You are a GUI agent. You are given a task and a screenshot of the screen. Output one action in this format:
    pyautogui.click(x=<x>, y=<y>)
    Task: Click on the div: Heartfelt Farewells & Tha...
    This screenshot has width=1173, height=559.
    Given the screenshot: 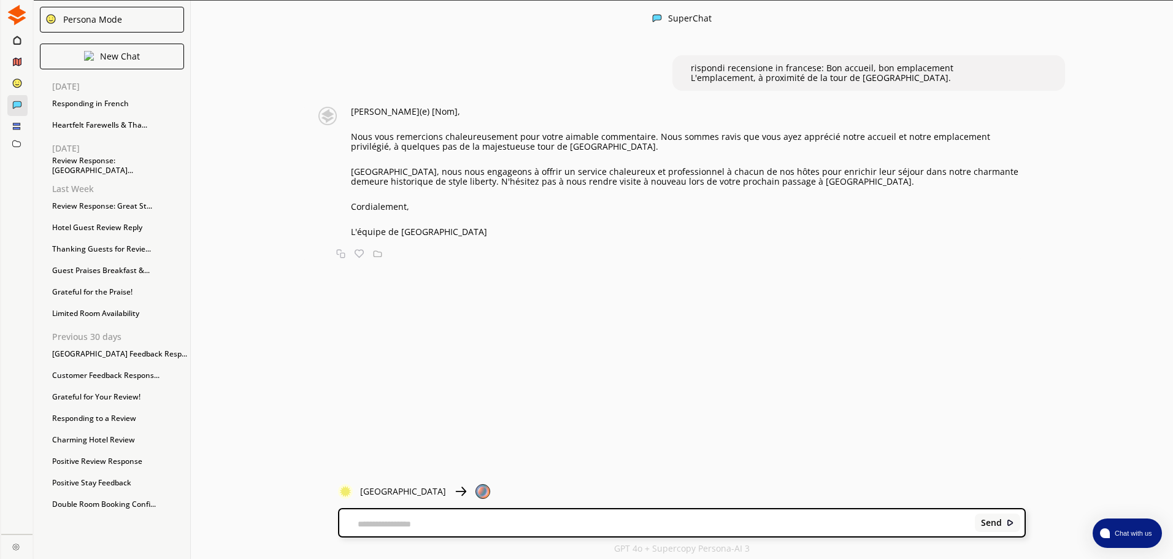 What is the action you would take?
    pyautogui.click(x=118, y=125)
    